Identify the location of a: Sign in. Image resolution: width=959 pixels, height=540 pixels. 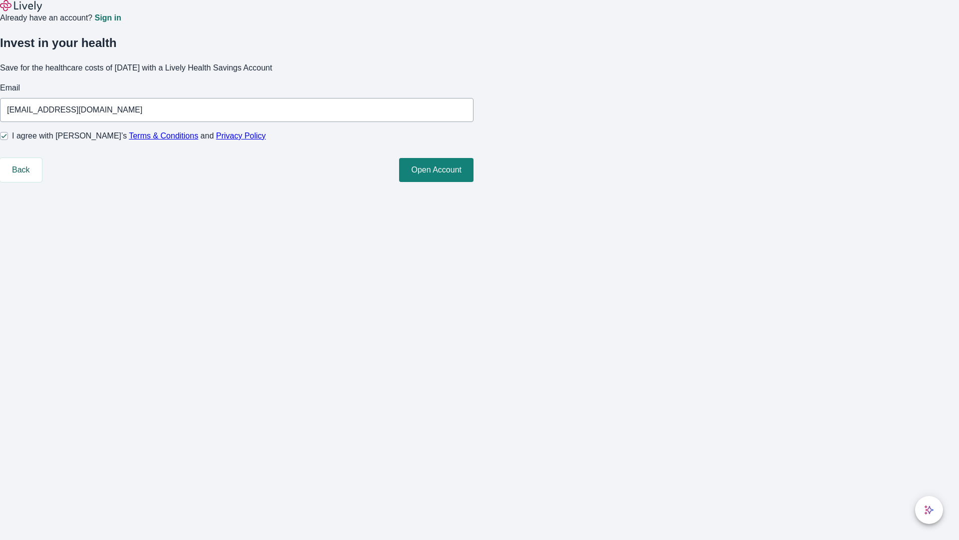
(107, 18).